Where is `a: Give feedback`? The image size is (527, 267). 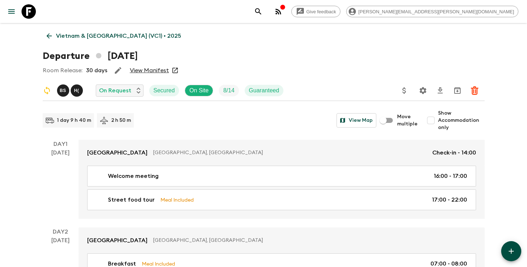
a: Give feedback is located at coordinates (316, 11).